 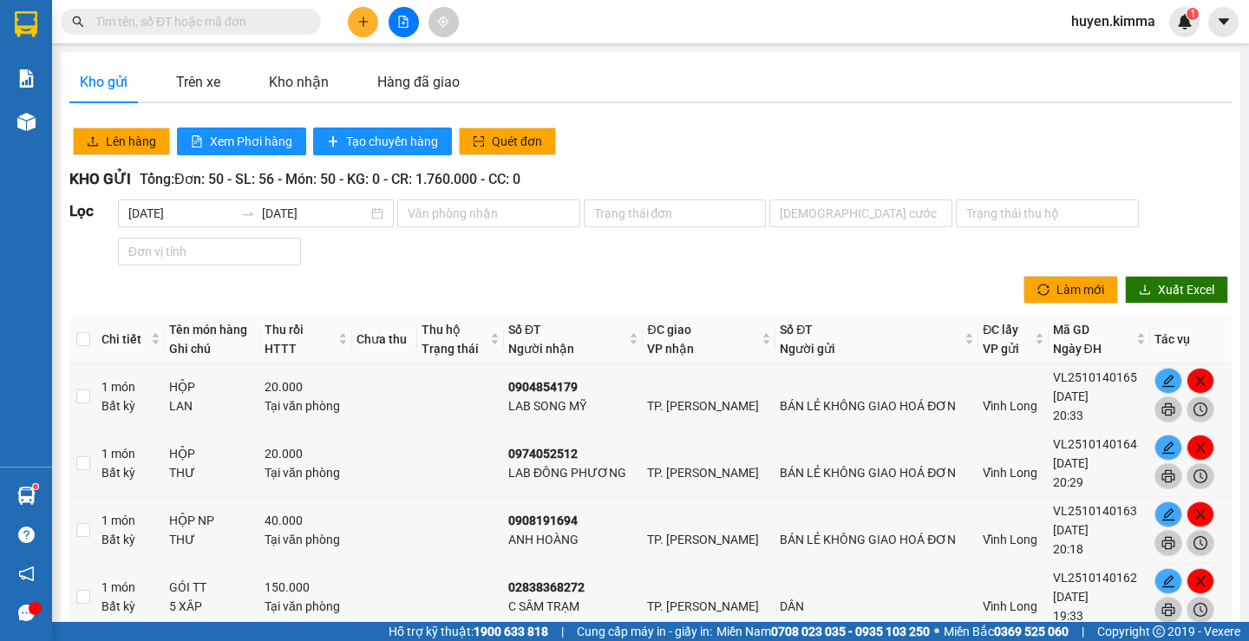 What do you see at coordinates (182, 454) in the screenshot?
I see `span: HỘP` at bounding box center [182, 454].